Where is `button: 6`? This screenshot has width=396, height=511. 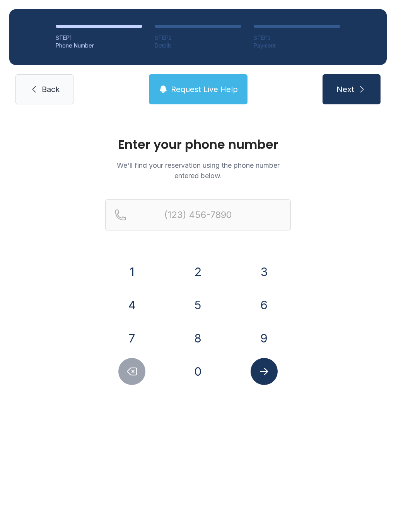 button: 6 is located at coordinates (264, 305).